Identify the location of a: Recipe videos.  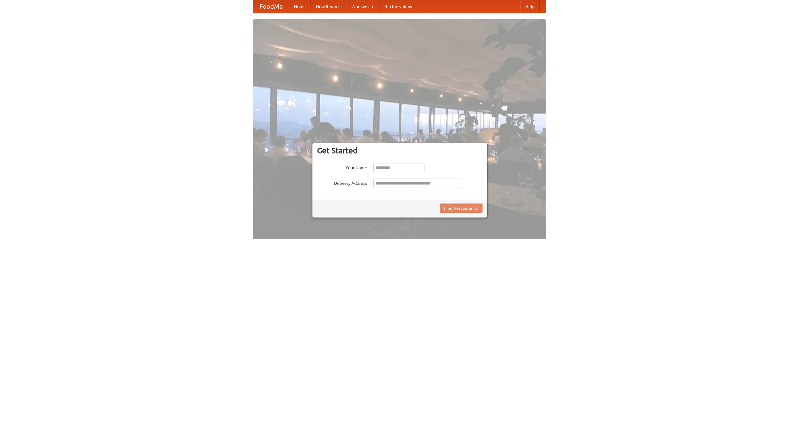
(398, 7).